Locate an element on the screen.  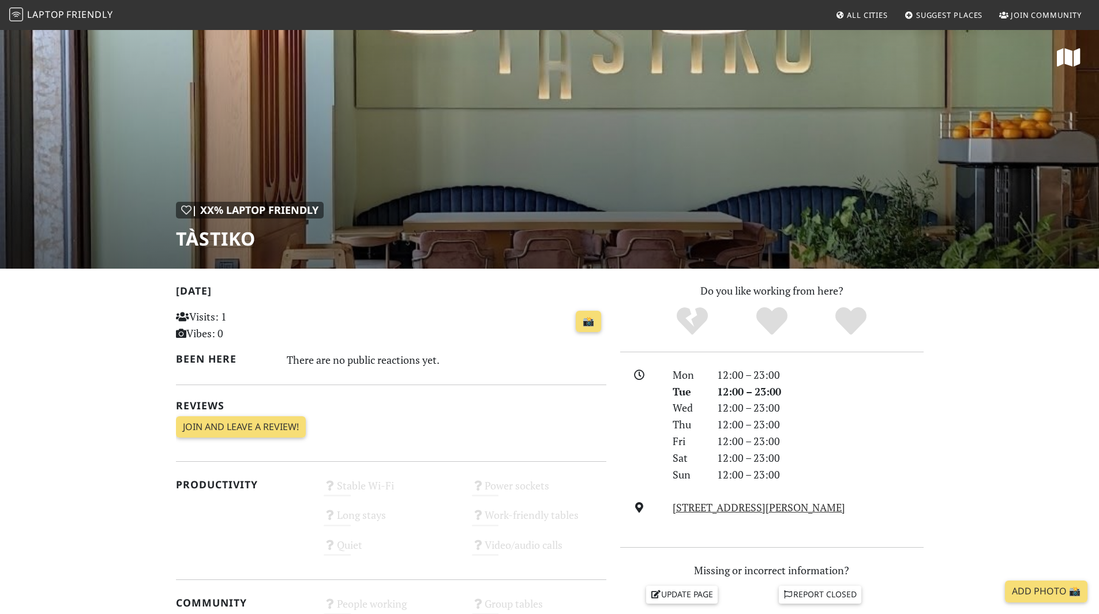
h1: Tàstiko is located at coordinates (250, 239).